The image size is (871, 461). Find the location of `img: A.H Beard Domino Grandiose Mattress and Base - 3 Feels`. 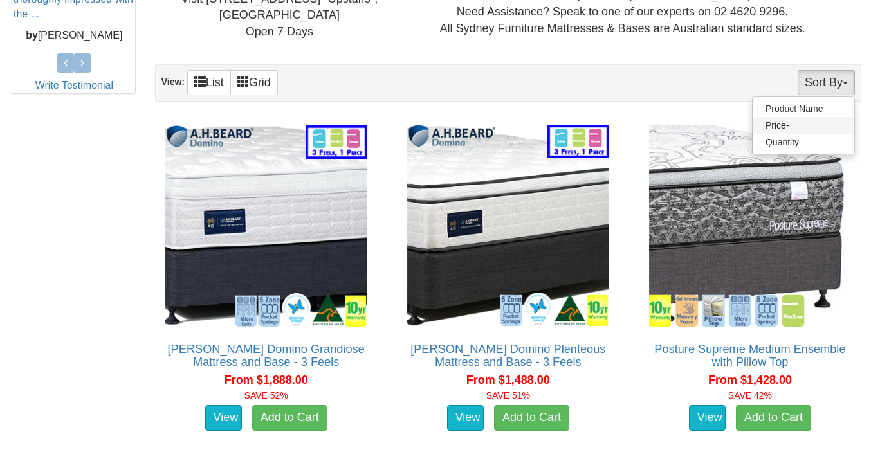

img: A.H Beard Domino Grandiose Mattress and Base - 3 Feels is located at coordinates (266, 226).